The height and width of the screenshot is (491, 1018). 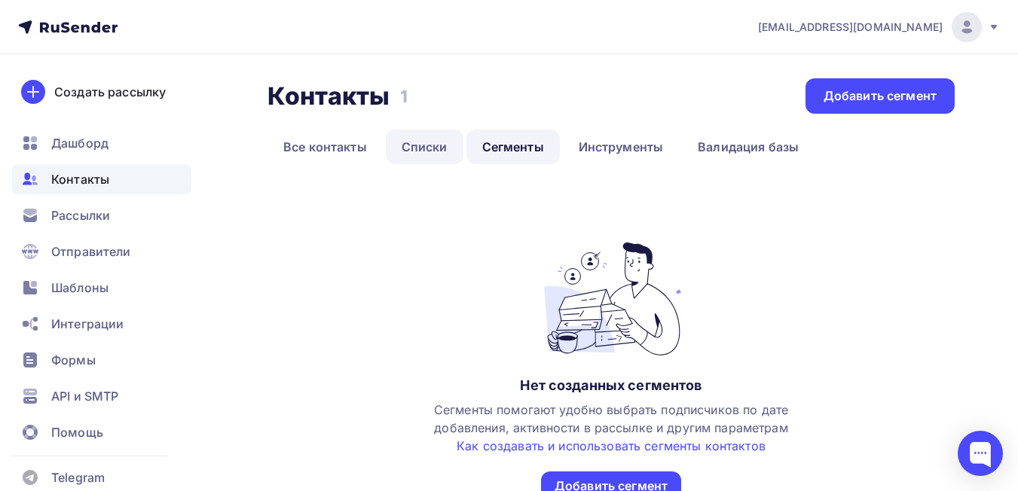 I want to click on span: Контакты, so click(x=80, y=179).